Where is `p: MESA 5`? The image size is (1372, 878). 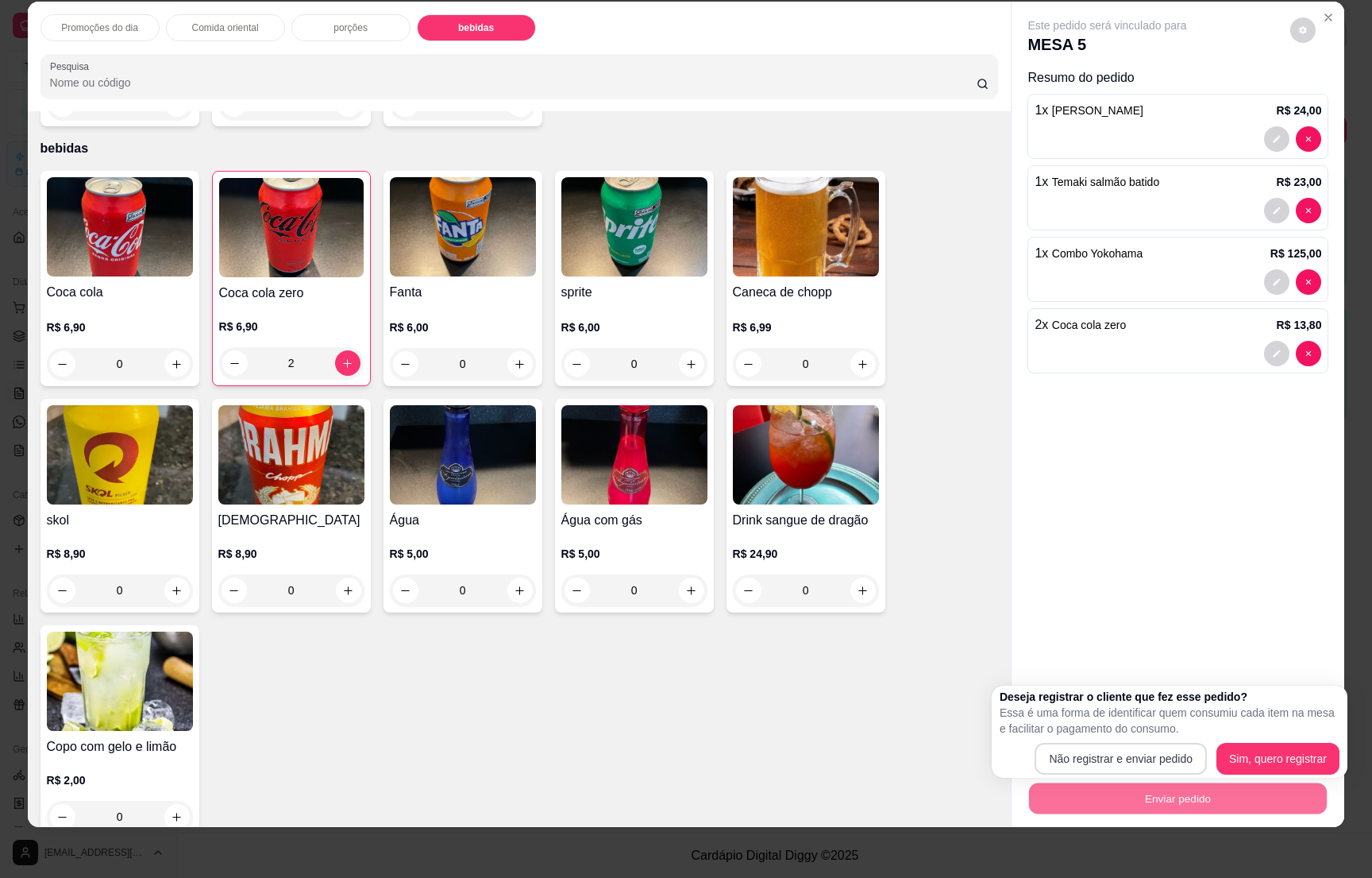 p: MESA 5 is located at coordinates (1107, 45).